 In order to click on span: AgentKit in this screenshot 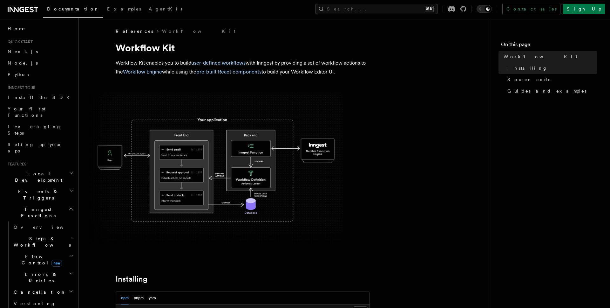, I will do `click(166, 9)`.